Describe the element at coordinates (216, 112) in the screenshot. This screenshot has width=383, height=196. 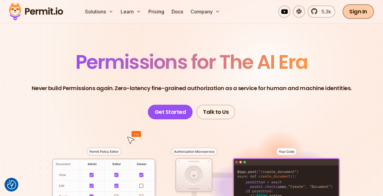
I see `a: Talk to Us` at that location.